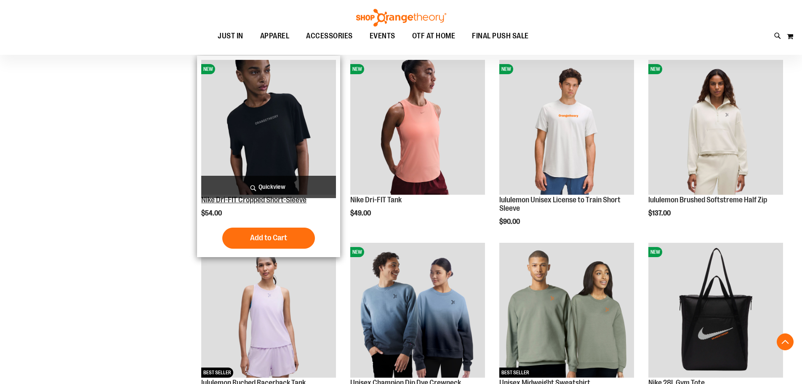 This screenshot has width=802, height=384. I want to click on a: OTF AT HOME, so click(434, 36).